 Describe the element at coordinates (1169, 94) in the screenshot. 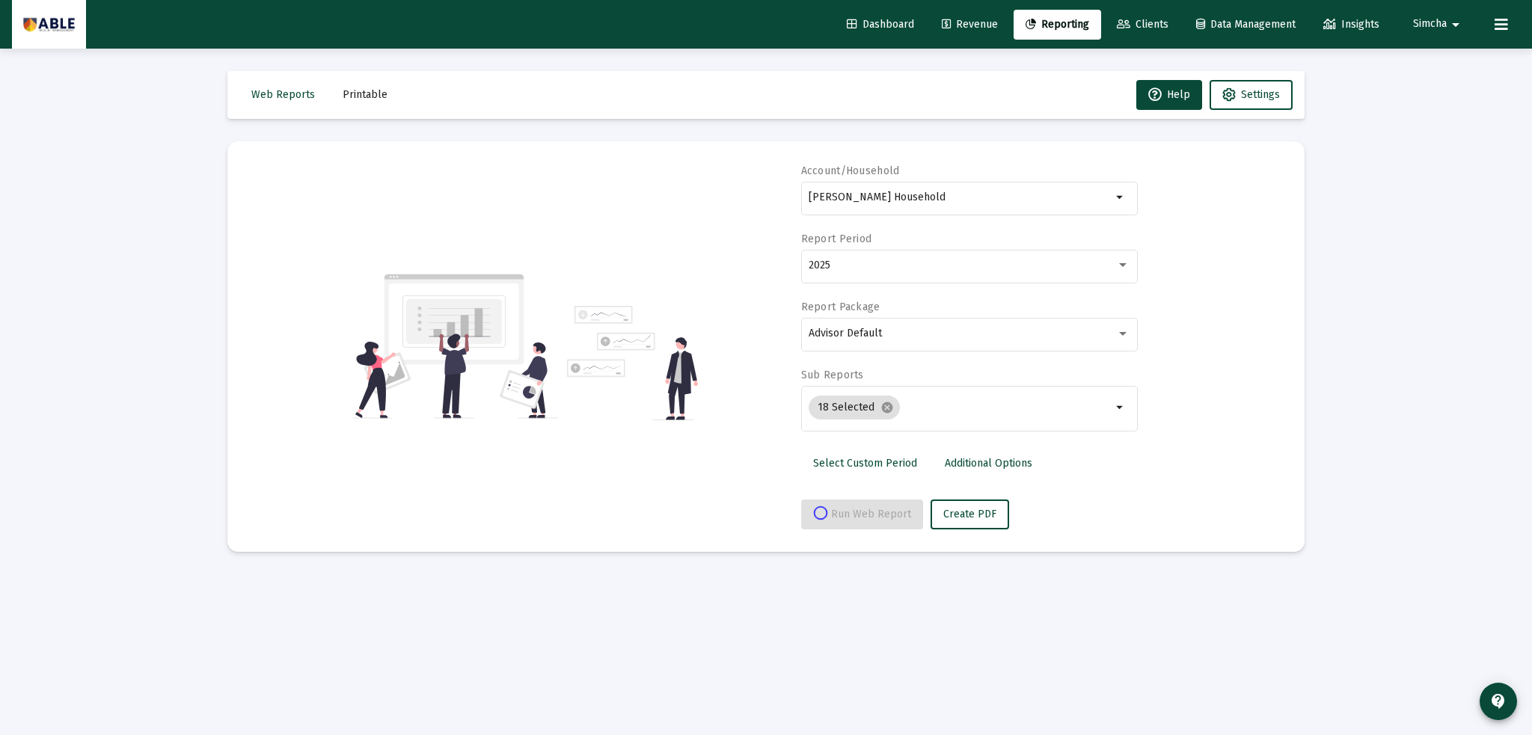

I see `span: Help` at that location.